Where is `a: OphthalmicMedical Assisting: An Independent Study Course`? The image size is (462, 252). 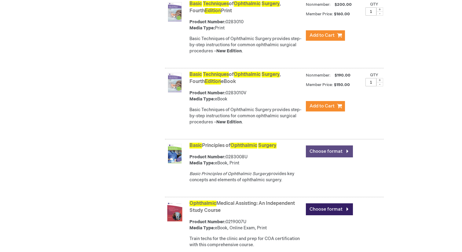
a: OphthalmicMedical Assisting: An Independent Study Course is located at coordinates (242, 207).